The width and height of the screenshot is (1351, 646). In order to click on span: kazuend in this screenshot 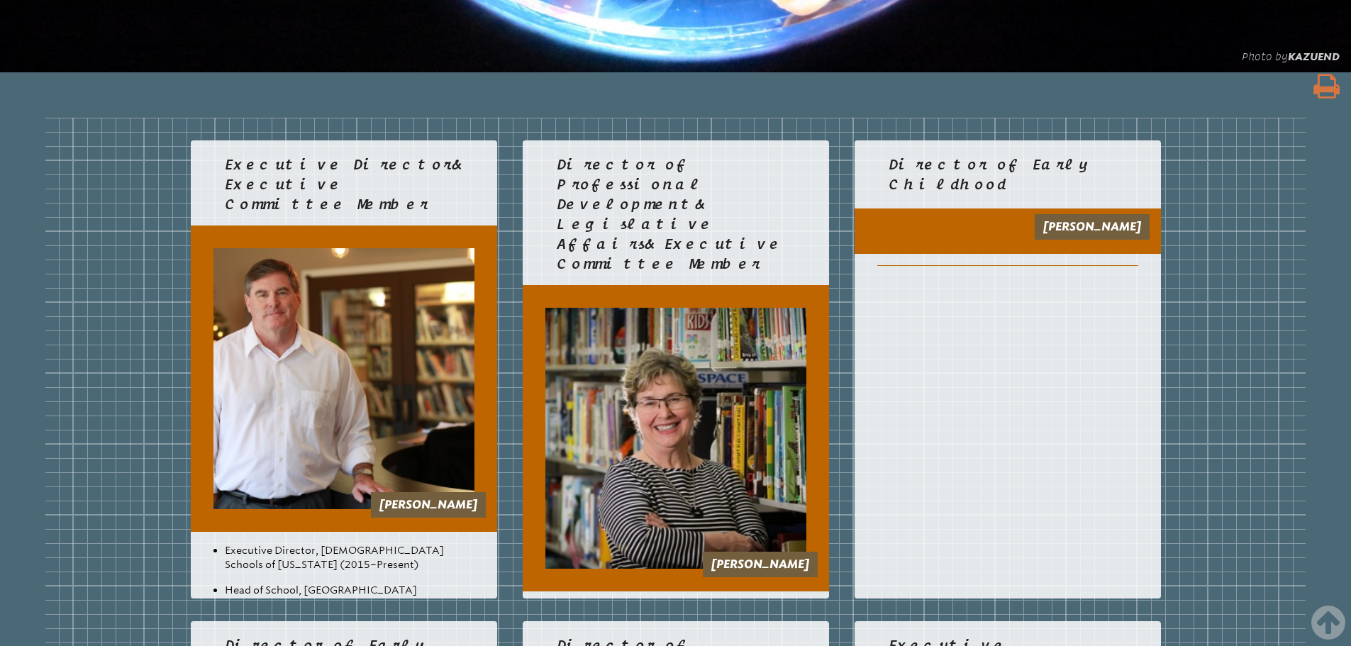, I will do `click(1313, 57)`.